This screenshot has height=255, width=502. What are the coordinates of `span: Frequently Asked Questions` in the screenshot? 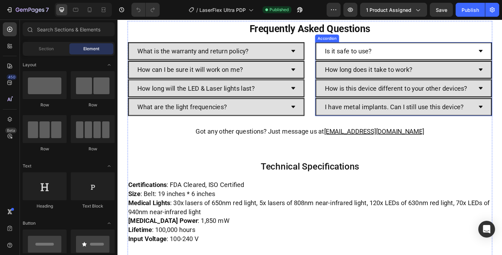 It's located at (209, 10).